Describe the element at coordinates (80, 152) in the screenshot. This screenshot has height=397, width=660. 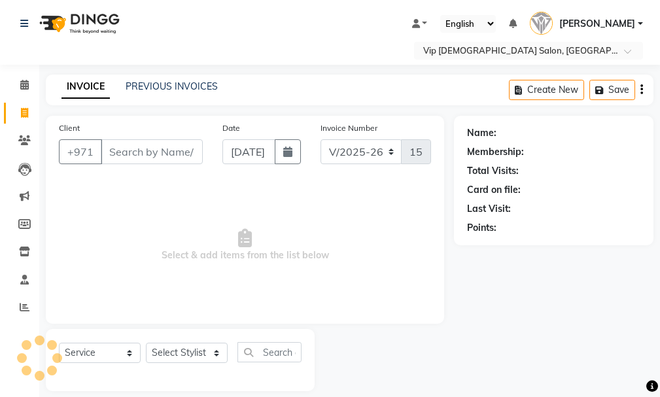
I see `button: +971` at that location.